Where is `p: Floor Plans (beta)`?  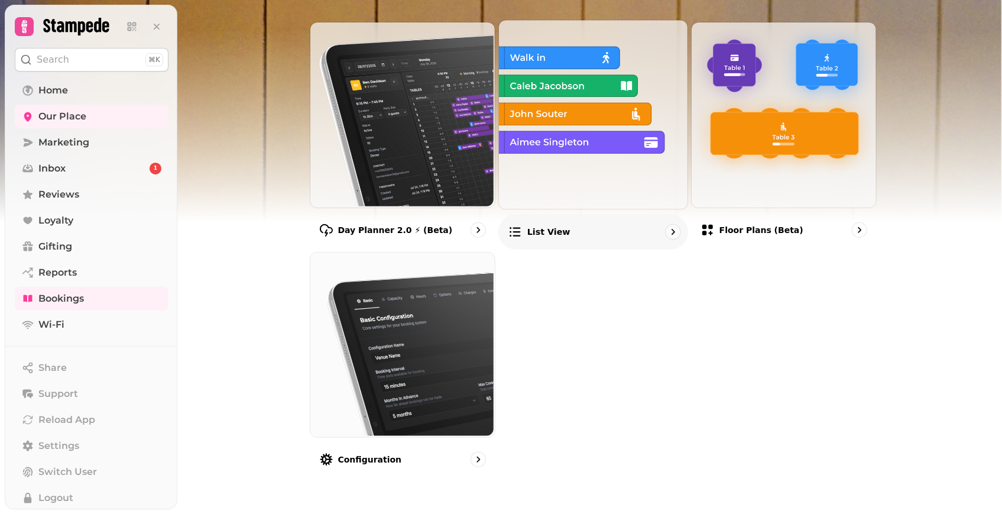 p: Floor Plans (beta) is located at coordinates (762, 230).